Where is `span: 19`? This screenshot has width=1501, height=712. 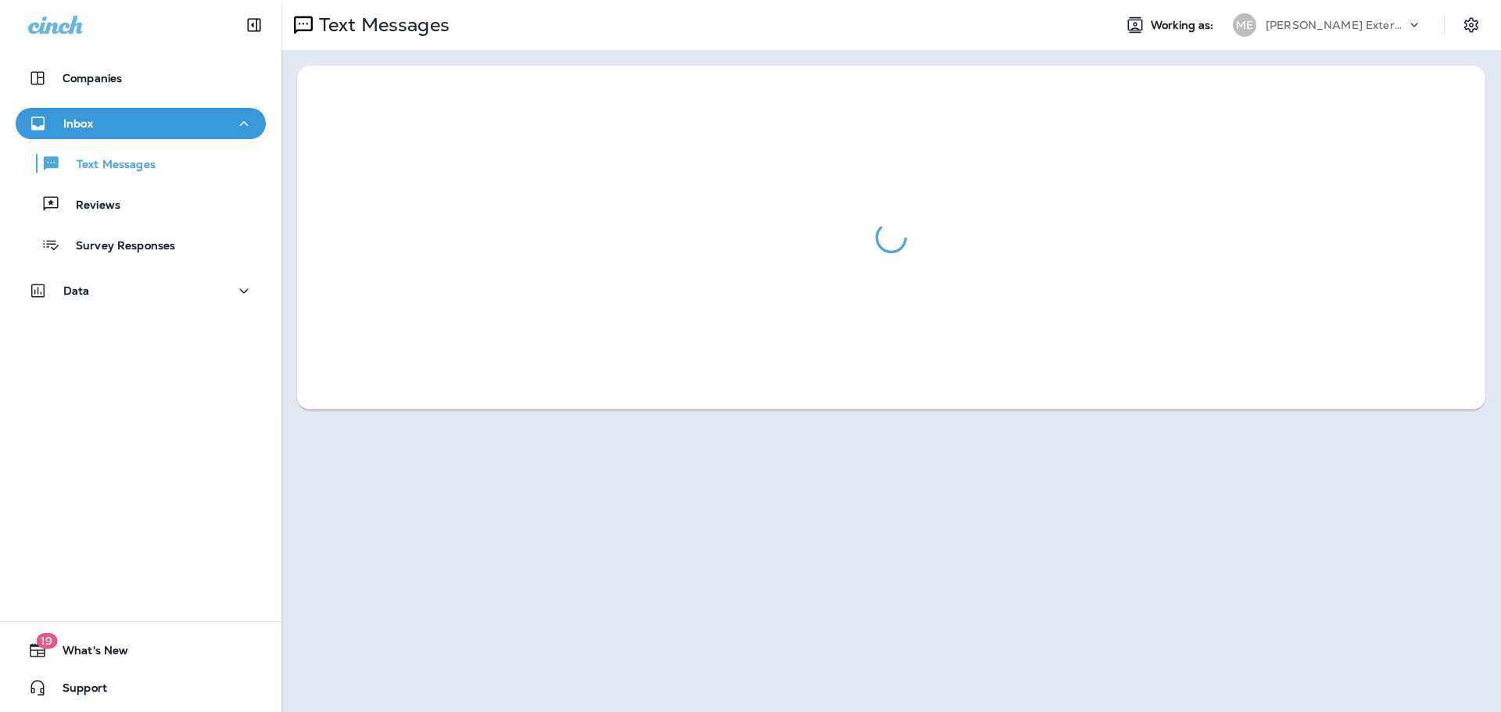 span: 19 is located at coordinates (46, 641).